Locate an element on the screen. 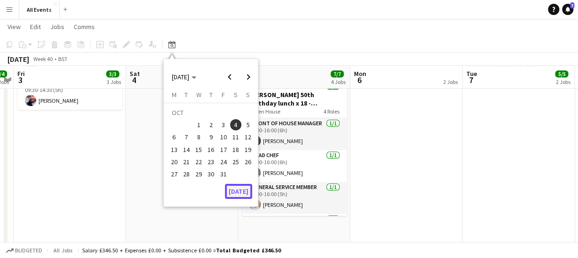 The image size is (578, 258). button: 19-10-2025 is located at coordinates (248, 150).